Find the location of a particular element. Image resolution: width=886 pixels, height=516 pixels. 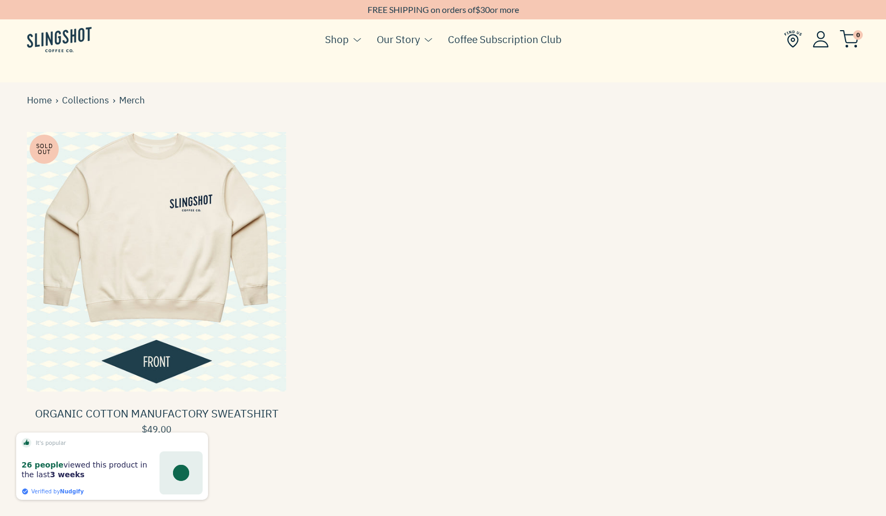

a: Home is located at coordinates (41, 100).